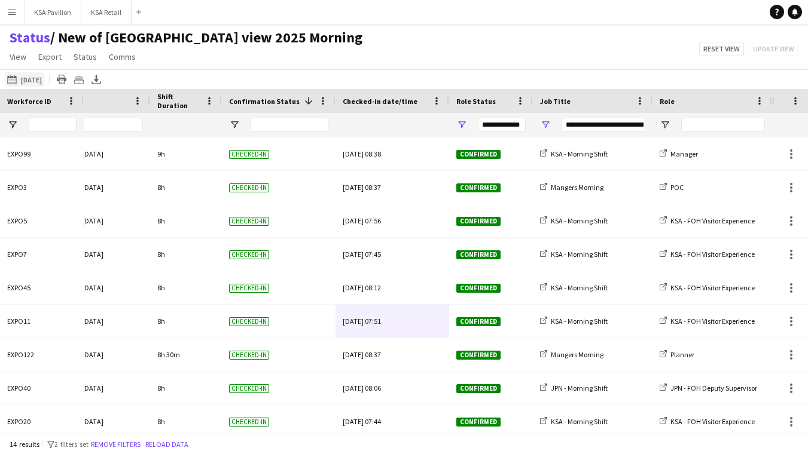 This screenshot has height=454, width=808. I want to click on span: Manager, so click(684, 154).